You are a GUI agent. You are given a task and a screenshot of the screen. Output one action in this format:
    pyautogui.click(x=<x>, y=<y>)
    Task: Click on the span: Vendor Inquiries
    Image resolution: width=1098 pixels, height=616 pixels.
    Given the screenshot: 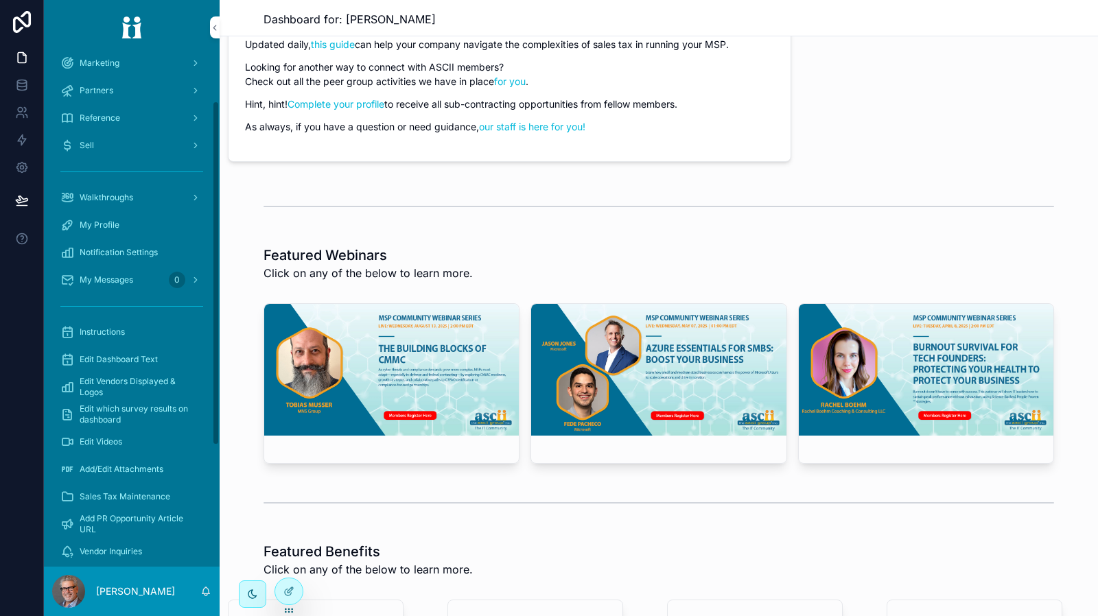 What is the action you would take?
    pyautogui.click(x=110, y=552)
    